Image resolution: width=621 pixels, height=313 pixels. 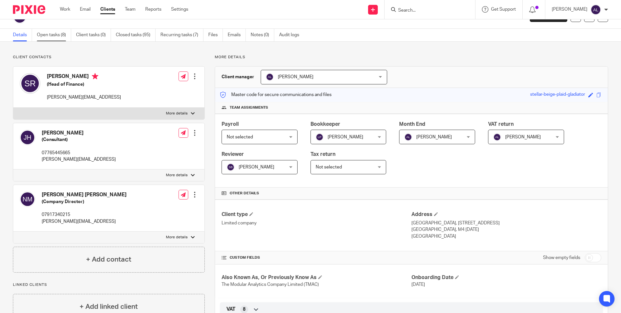 I want to click on a: Clients, so click(x=108, y=9).